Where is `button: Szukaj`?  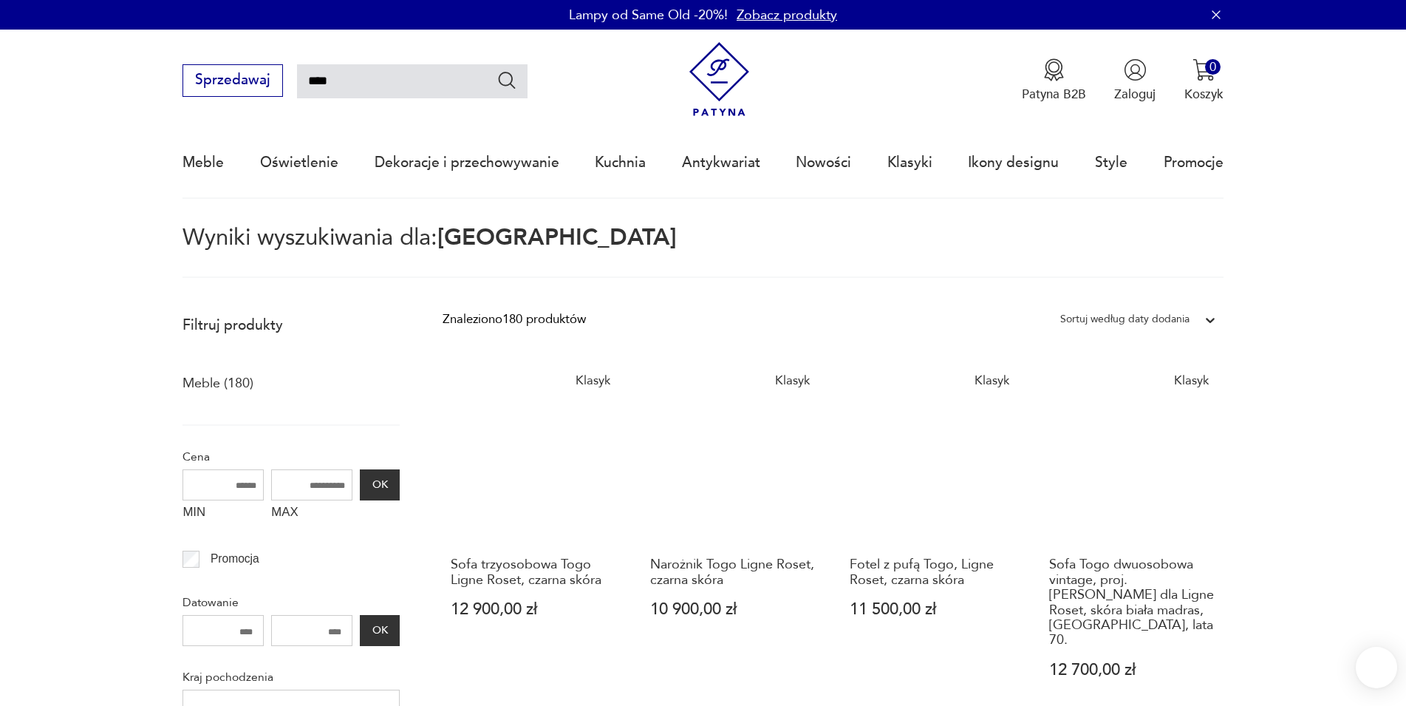 button: Szukaj is located at coordinates (507, 80).